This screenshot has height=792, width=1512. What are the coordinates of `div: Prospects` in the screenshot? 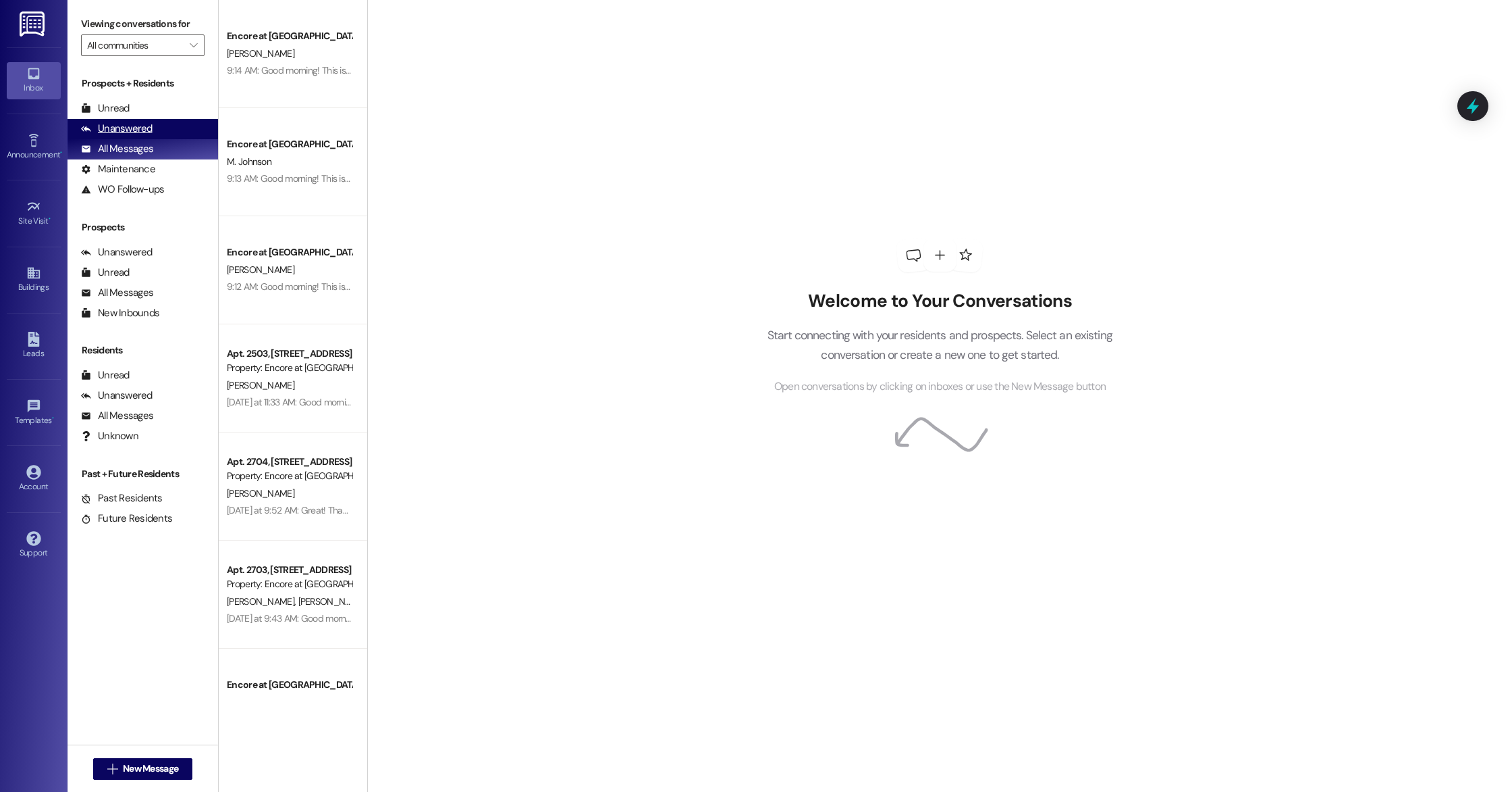 It's located at (143, 227).